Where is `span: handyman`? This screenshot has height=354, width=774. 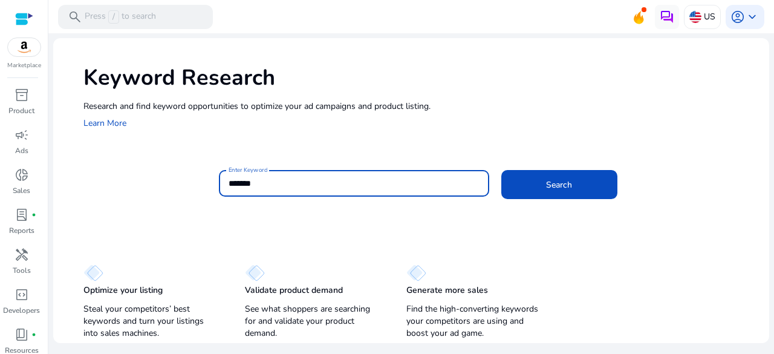 span: handyman is located at coordinates (22, 255).